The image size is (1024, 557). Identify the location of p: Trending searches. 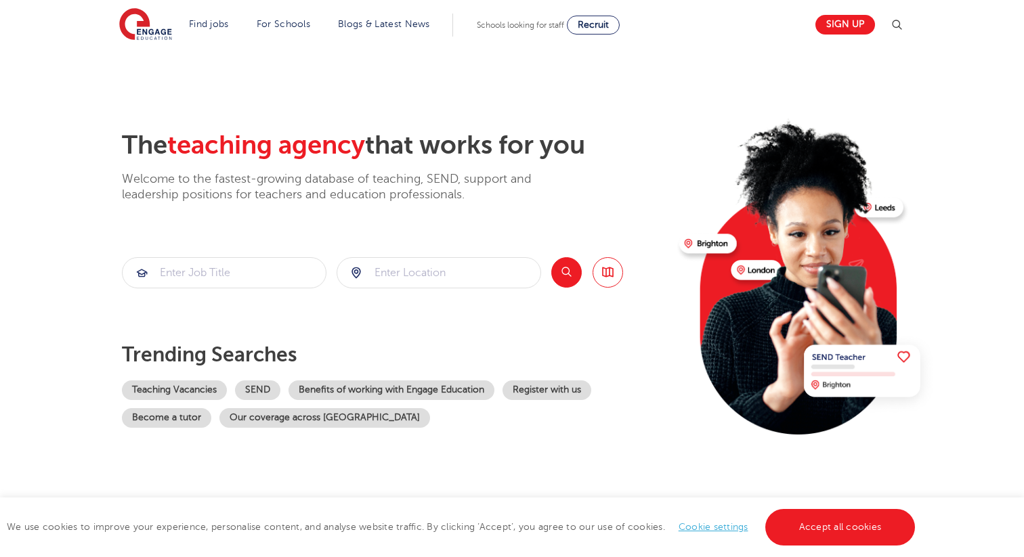
(395, 355).